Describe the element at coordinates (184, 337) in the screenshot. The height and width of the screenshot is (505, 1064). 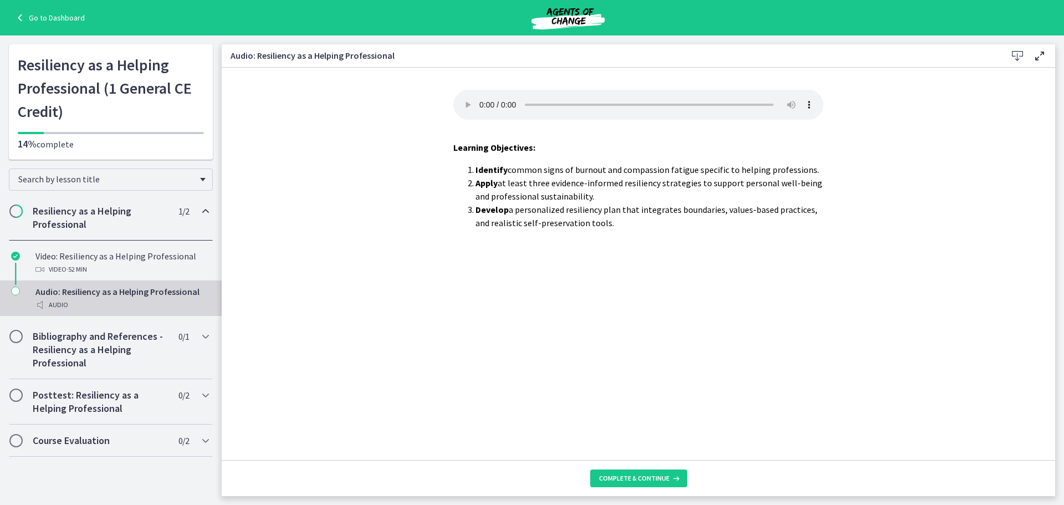
I see `span: 0 / 1` at that location.